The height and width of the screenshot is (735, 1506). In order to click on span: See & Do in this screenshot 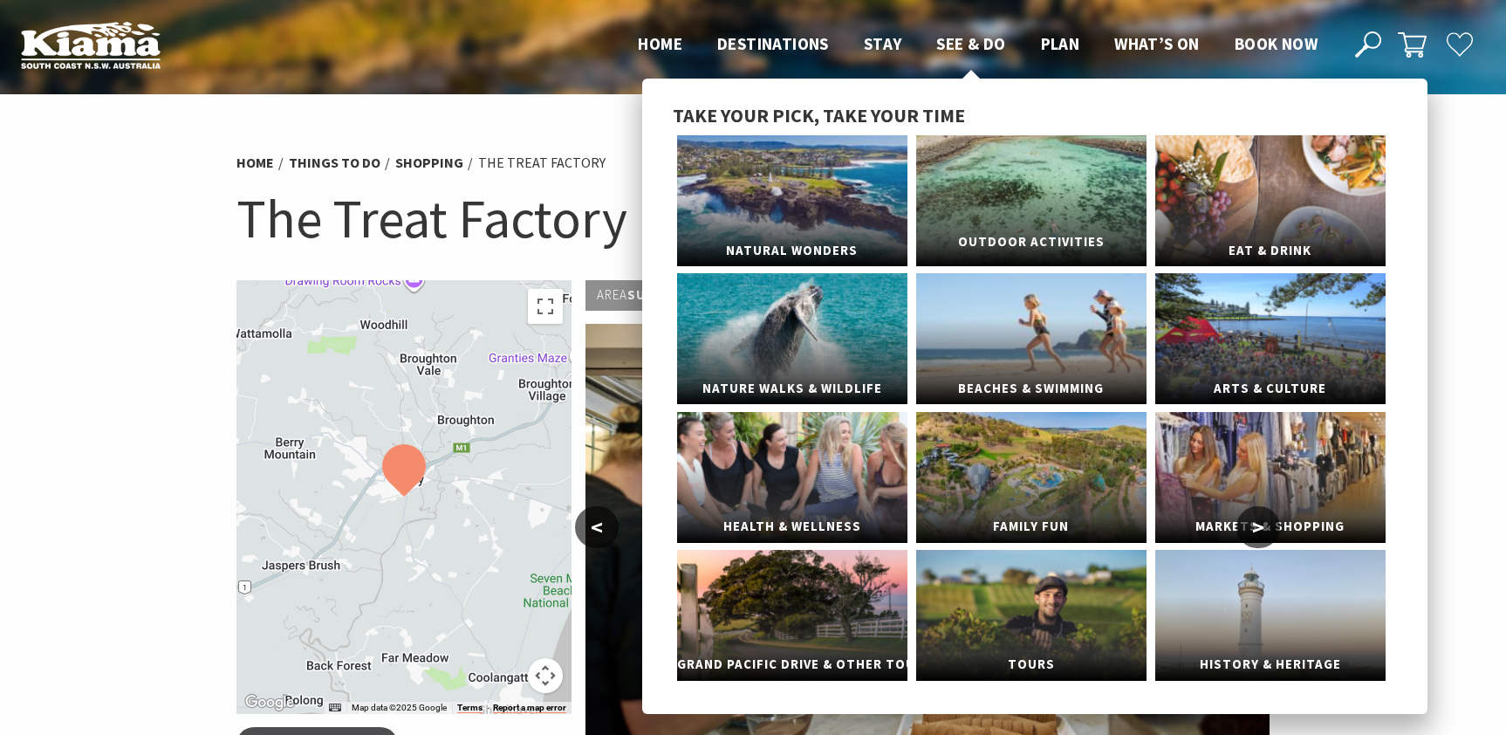, I will do `click(971, 44)`.